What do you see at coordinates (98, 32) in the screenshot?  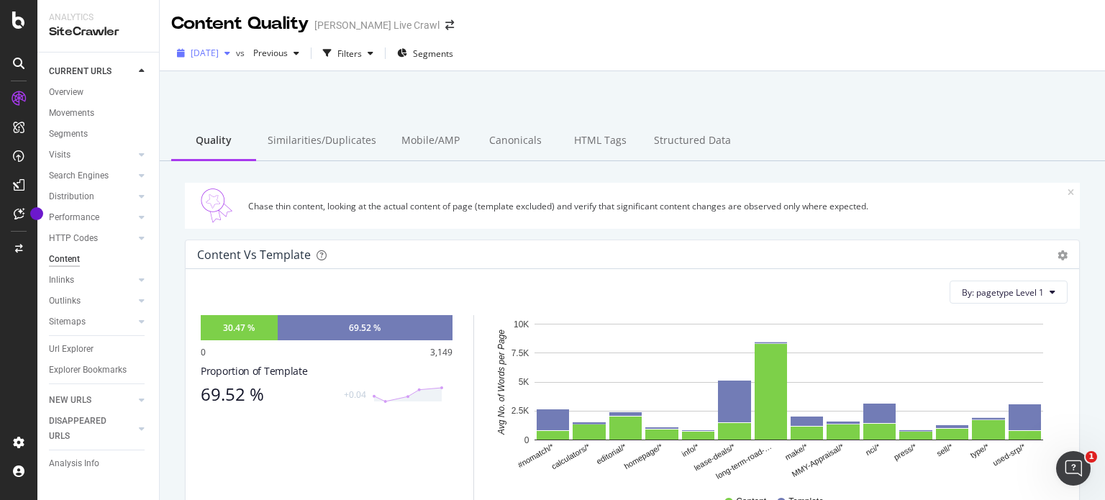 I see `div: SiteCrawler` at bounding box center [98, 32].